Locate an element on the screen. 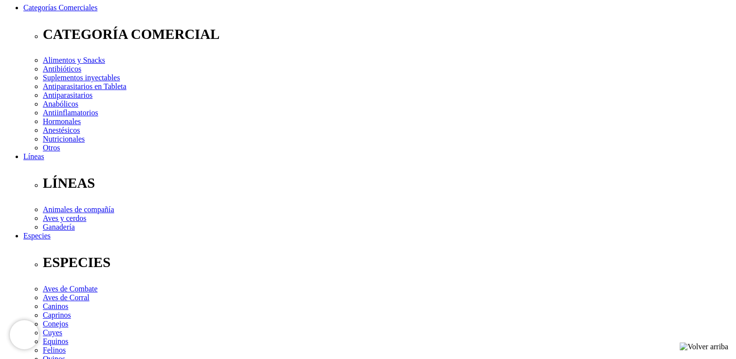 This screenshot has width=736, height=359. a: Aves de Combate is located at coordinates (70, 289).